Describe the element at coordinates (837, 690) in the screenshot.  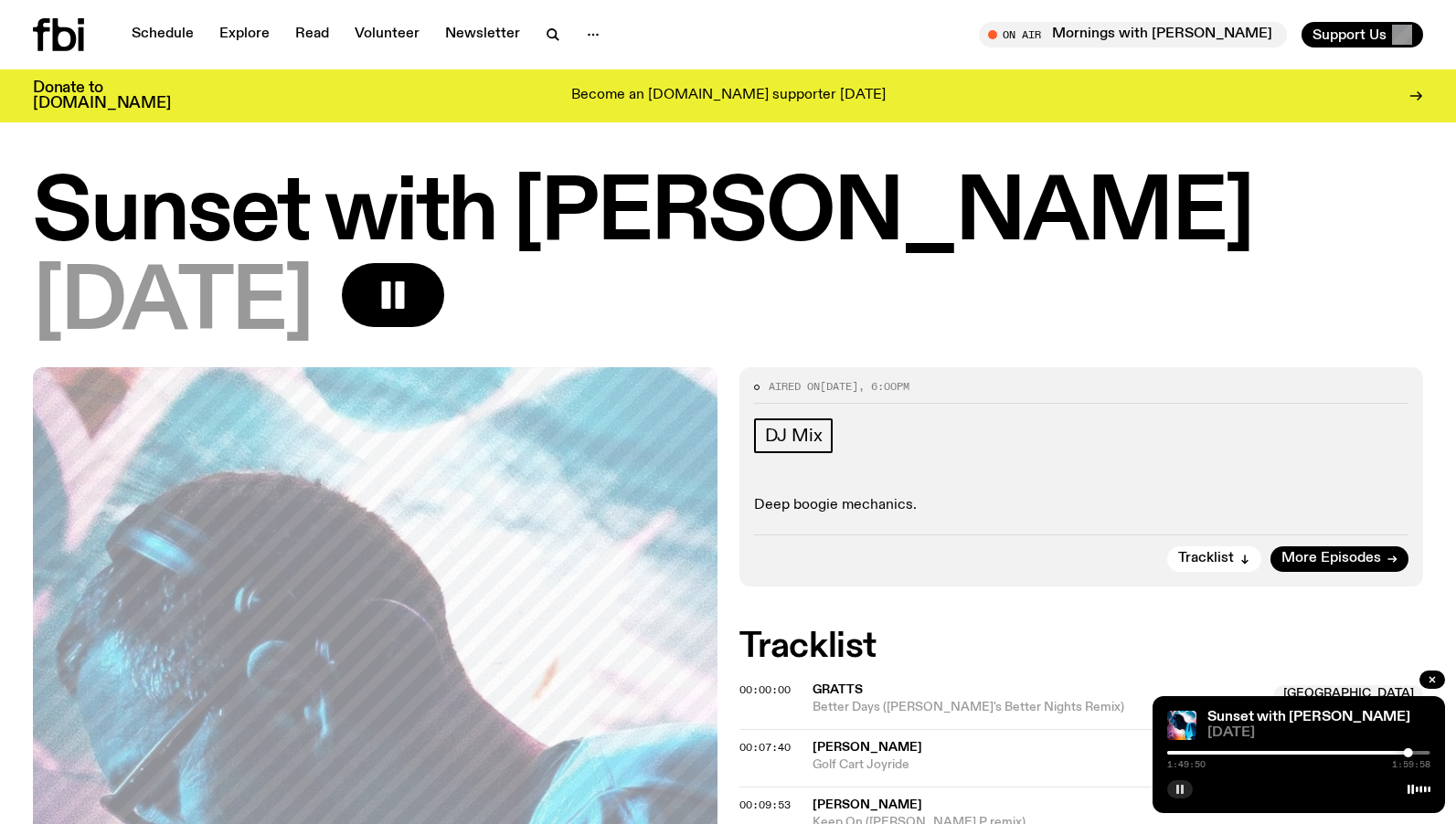
I see `span: Gratts` at that location.